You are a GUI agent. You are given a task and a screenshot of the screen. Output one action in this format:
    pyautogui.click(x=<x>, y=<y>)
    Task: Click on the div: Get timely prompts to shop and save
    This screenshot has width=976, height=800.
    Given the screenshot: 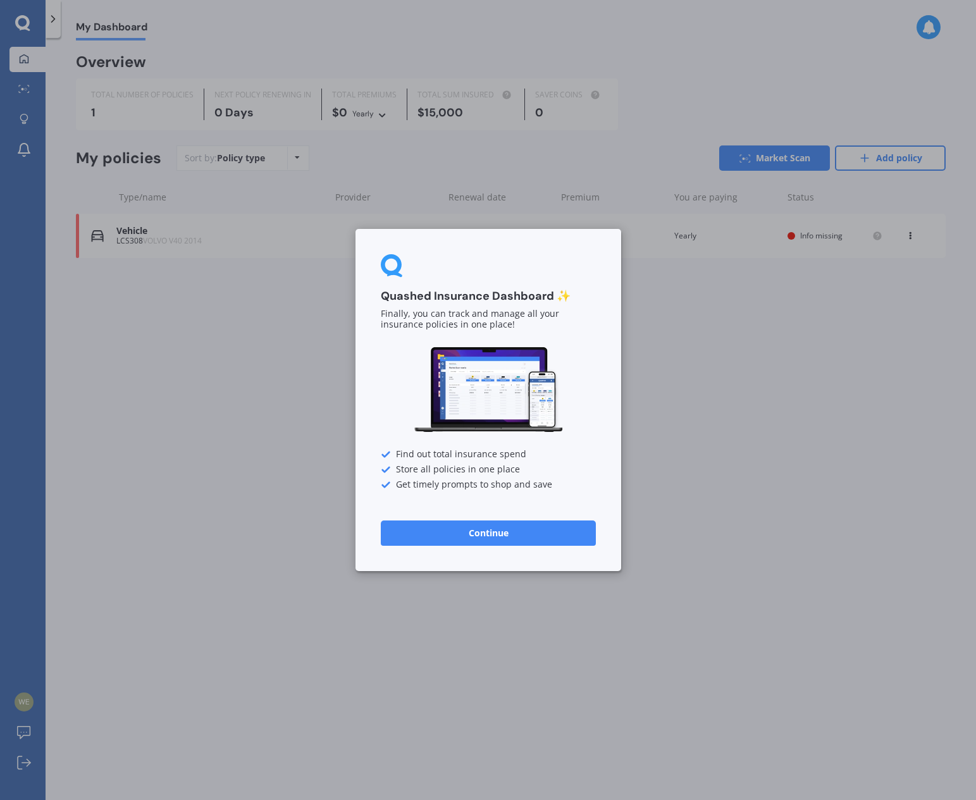 What is the action you would take?
    pyautogui.click(x=488, y=485)
    